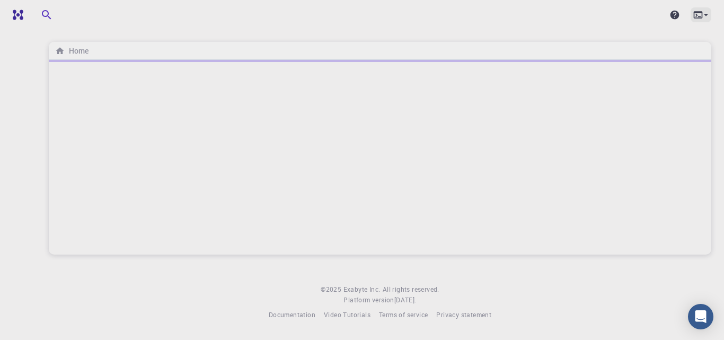 This screenshot has width=724, height=340. I want to click on a: Terms of service, so click(403, 315).